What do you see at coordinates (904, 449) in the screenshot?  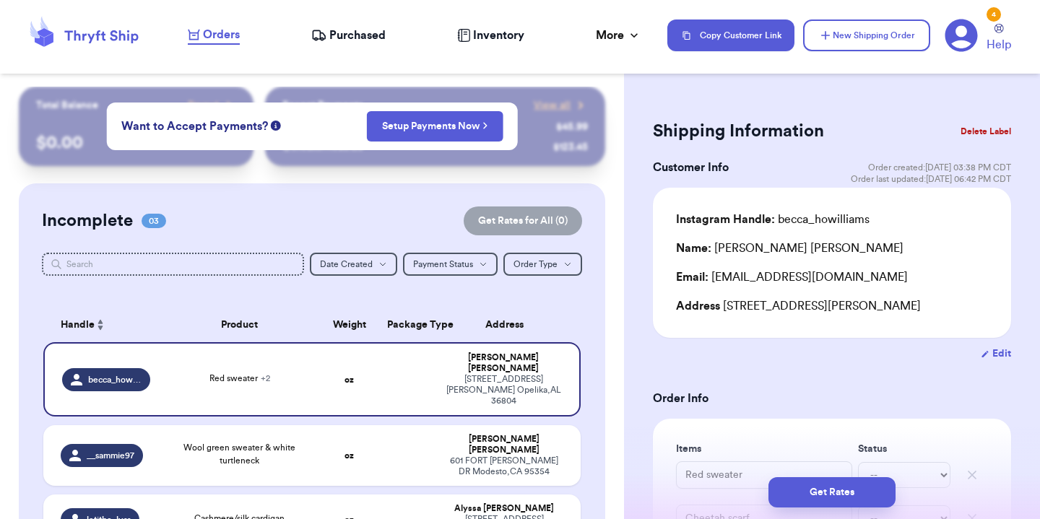 I see `label: Status` at bounding box center [904, 449].